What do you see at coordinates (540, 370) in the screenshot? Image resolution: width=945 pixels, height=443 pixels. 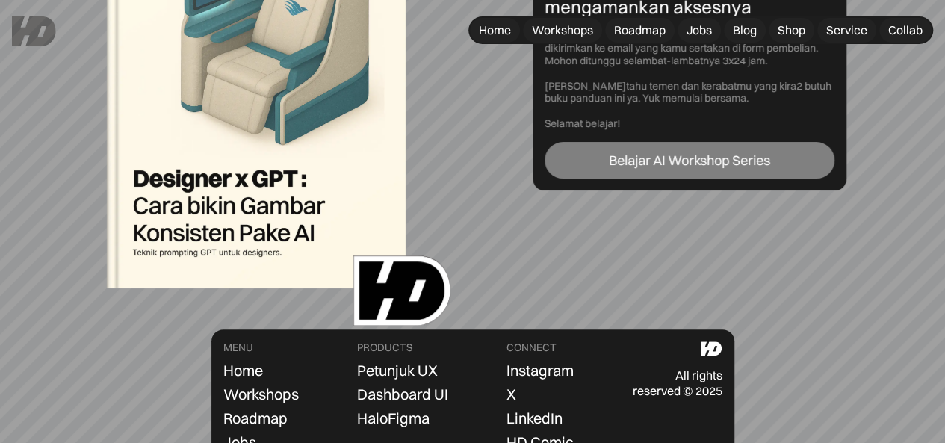 I see `a: Instagram` at bounding box center [540, 370].